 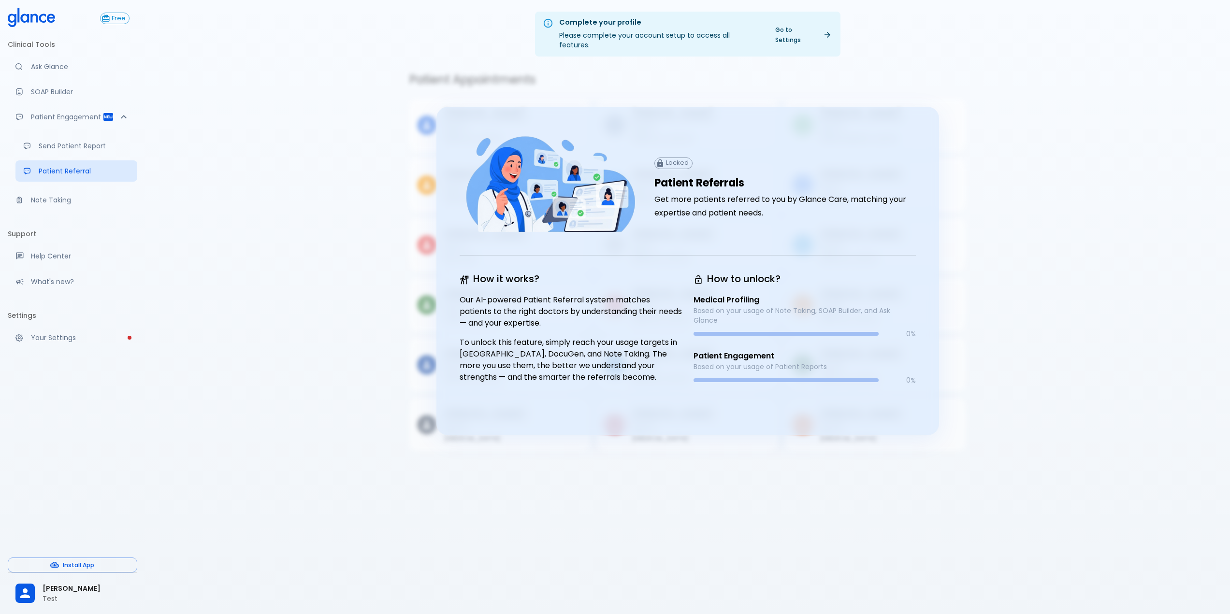 I want to click on p: Your Settings, so click(x=80, y=338).